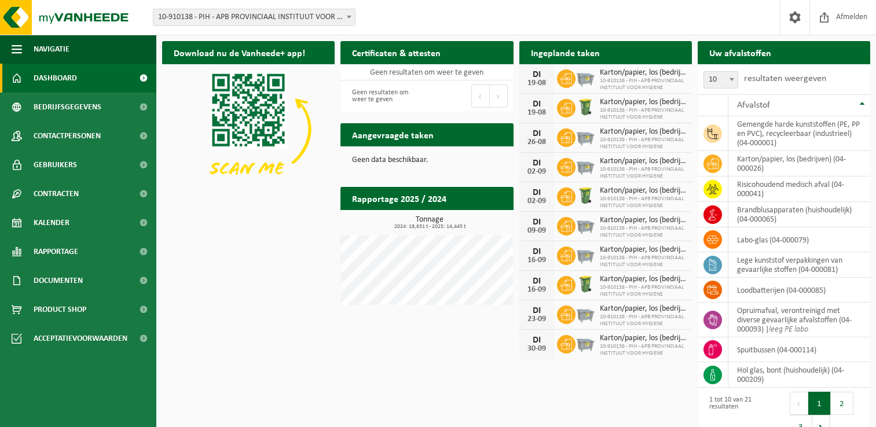 This screenshot has width=876, height=427. What do you see at coordinates (56, 252) in the screenshot?
I see `span: Rapportage` at bounding box center [56, 252].